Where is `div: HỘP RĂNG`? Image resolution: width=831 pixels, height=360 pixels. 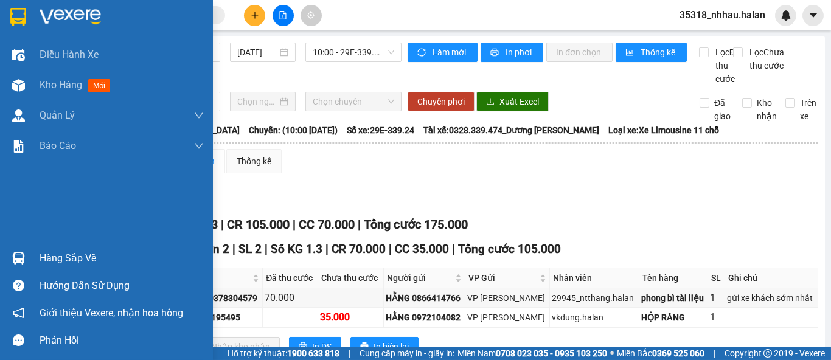 div: HỘP RĂNG is located at coordinates (673, 318).